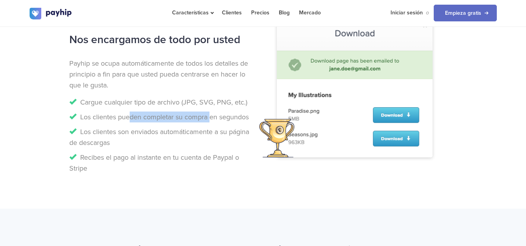 Image resolution: width=526 pixels, height=246 pixels. Describe the element at coordinates (163, 117) in the screenshot. I see `li: Los clientes pueden completar su compra en segundos` at that location.